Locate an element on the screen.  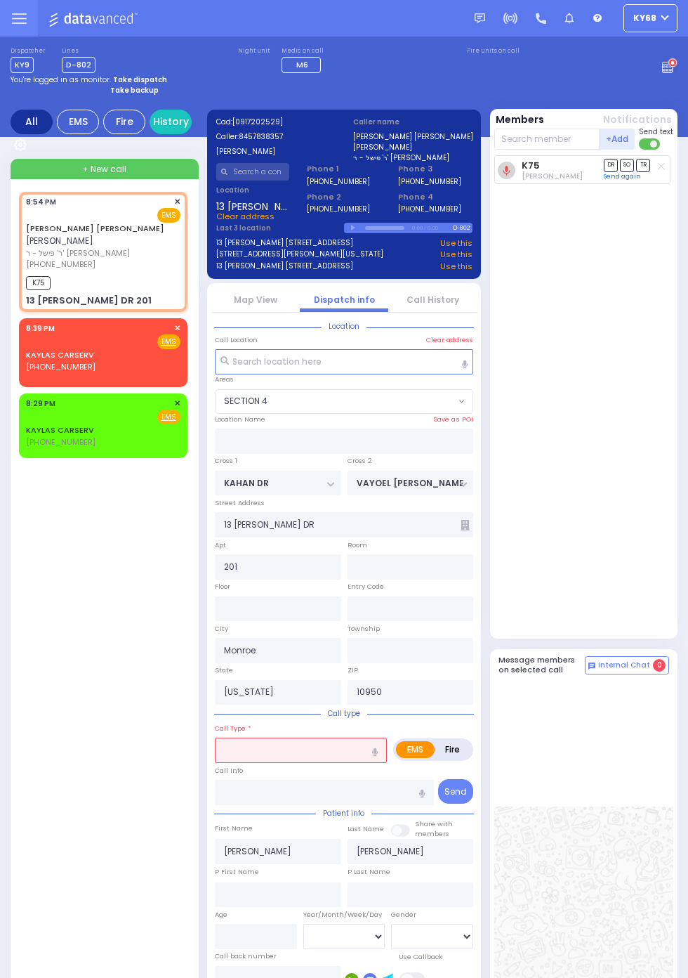
span: SO is located at coordinates (627, 165).